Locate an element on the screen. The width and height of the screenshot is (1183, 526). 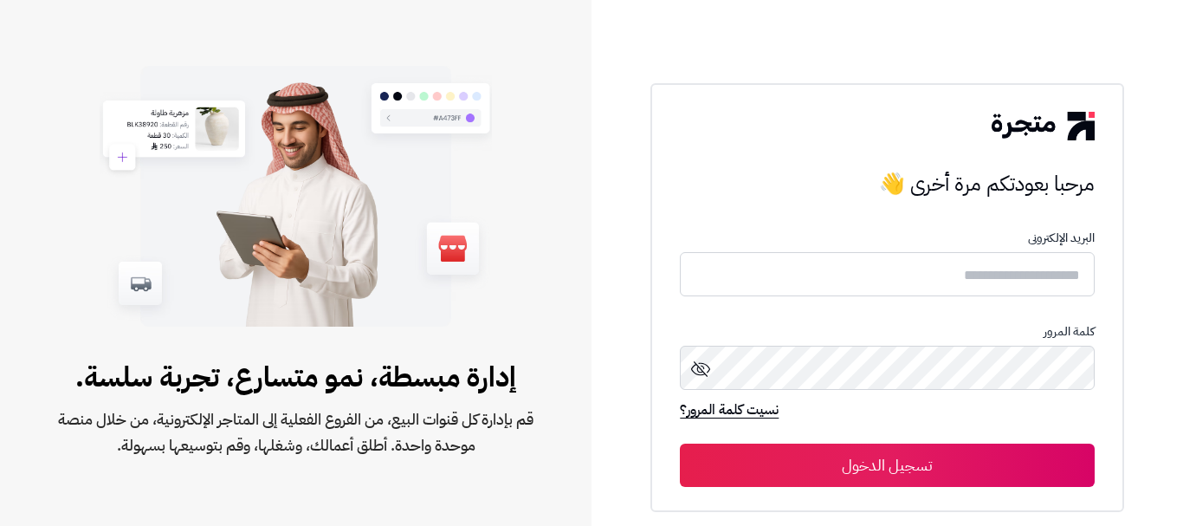
button: تسجيل الدخول is located at coordinates (887, 465).